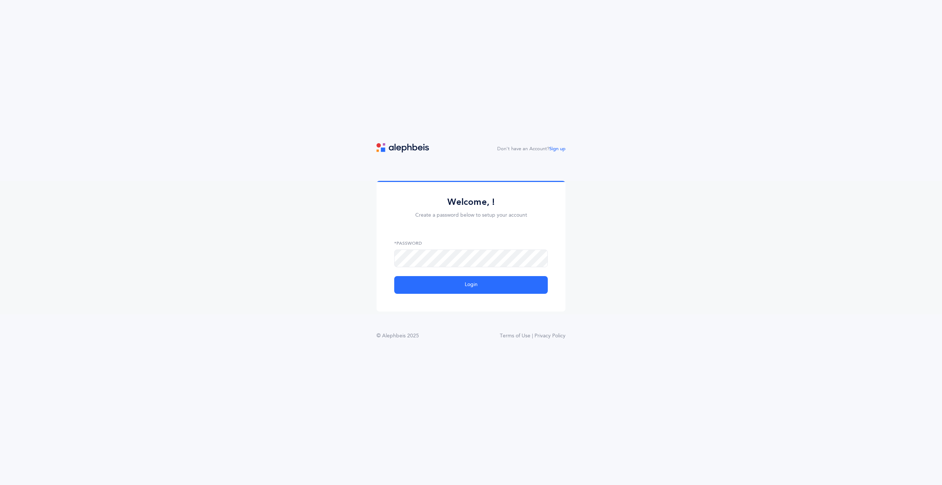 The height and width of the screenshot is (485, 942). Describe the element at coordinates (398, 336) in the screenshot. I see `div: © Alephbeis 2025` at that location.